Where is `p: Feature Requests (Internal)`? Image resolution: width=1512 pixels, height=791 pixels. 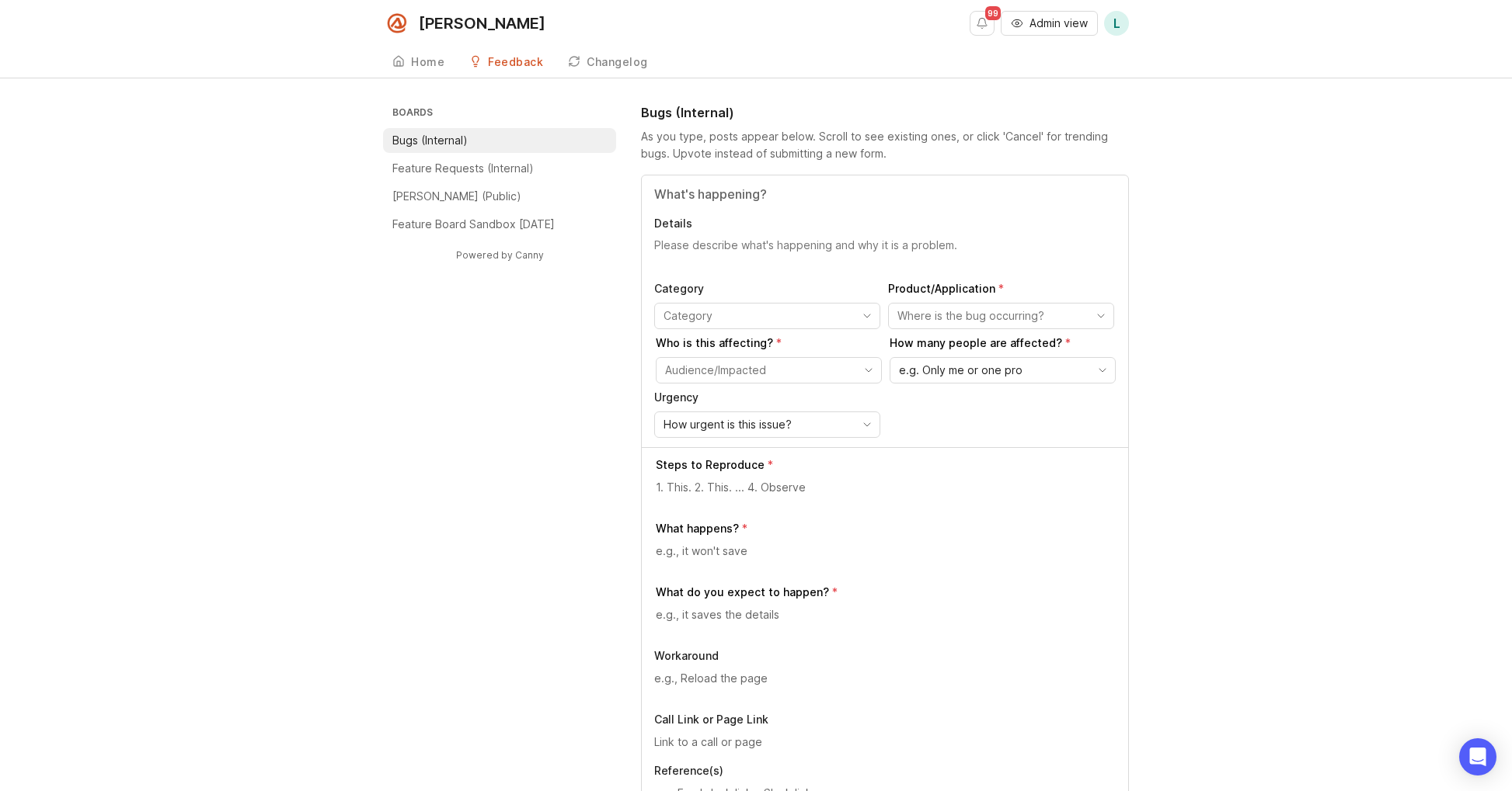 p: Feature Requests (Internal) is located at coordinates (463, 168).